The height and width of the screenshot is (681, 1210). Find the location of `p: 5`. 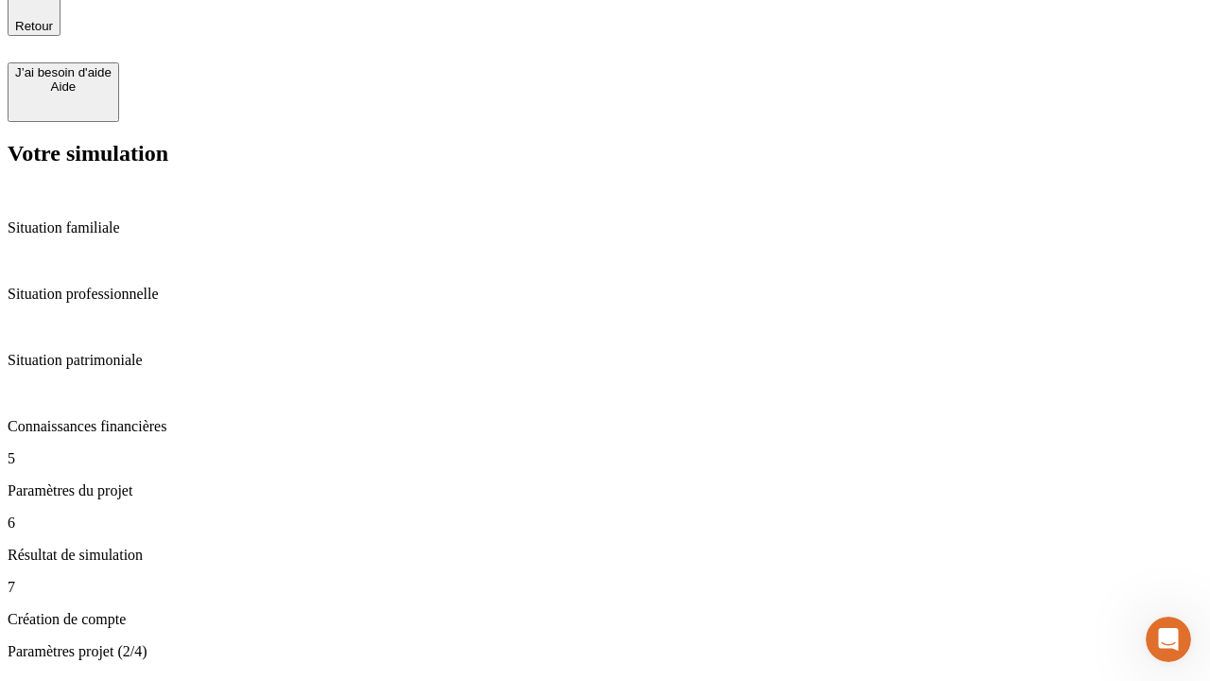

p: 5 is located at coordinates (605, 458).